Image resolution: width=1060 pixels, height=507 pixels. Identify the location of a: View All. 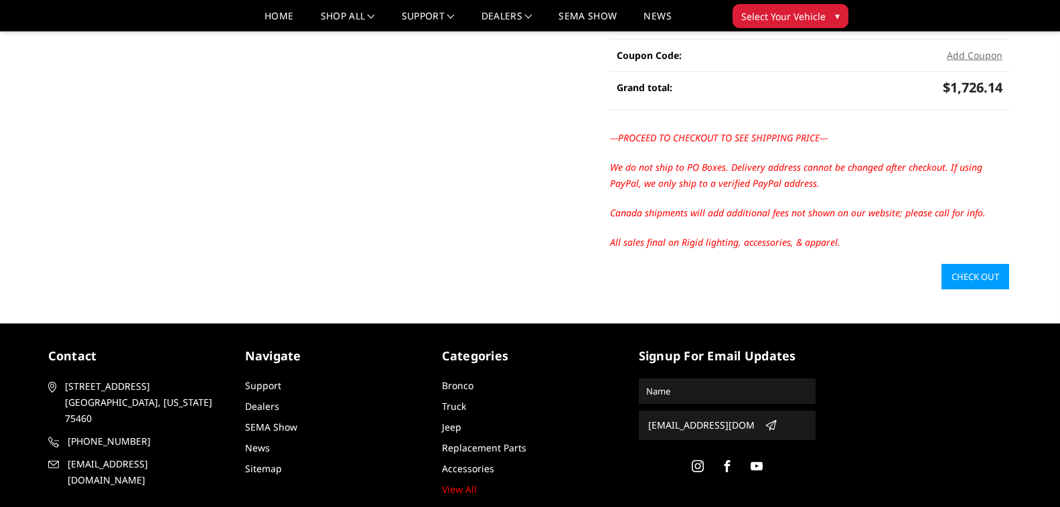
(459, 489).